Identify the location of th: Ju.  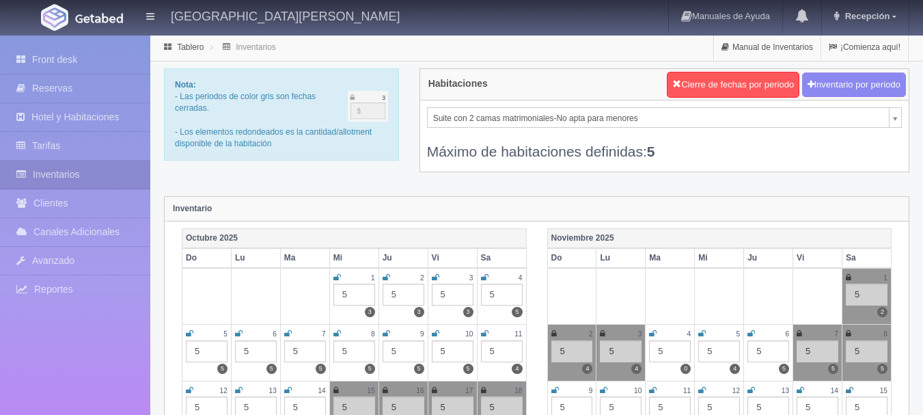
(769, 258).